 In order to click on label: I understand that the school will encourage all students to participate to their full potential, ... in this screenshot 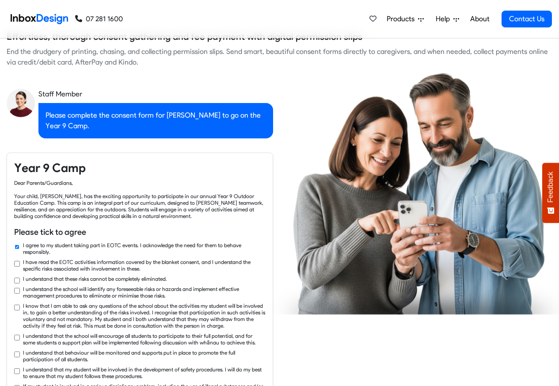, I will do `click(144, 339)`.